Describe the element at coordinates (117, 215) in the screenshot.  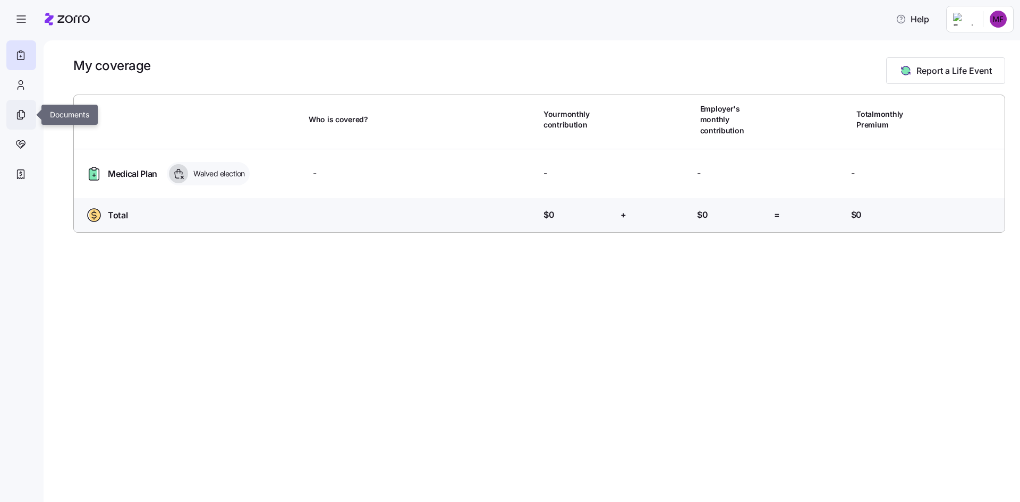
I see `span: Total` at that location.